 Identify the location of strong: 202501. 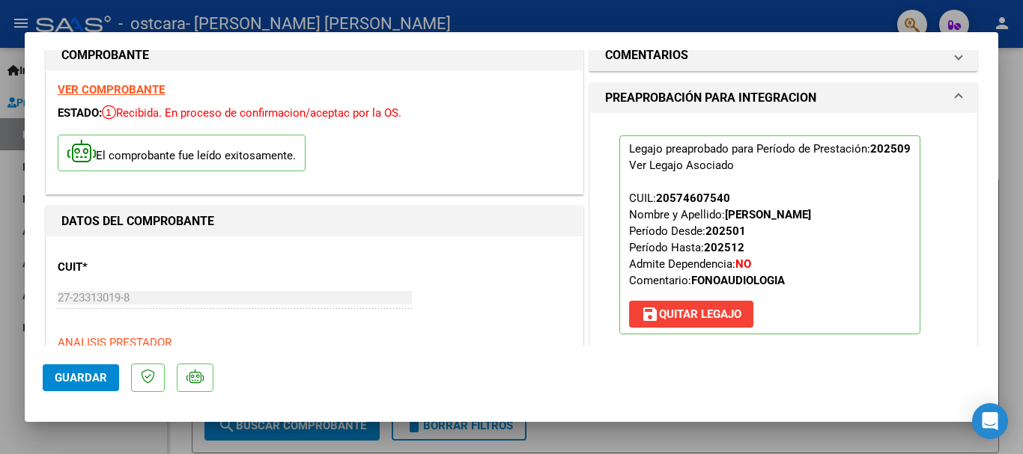
(726, 231).